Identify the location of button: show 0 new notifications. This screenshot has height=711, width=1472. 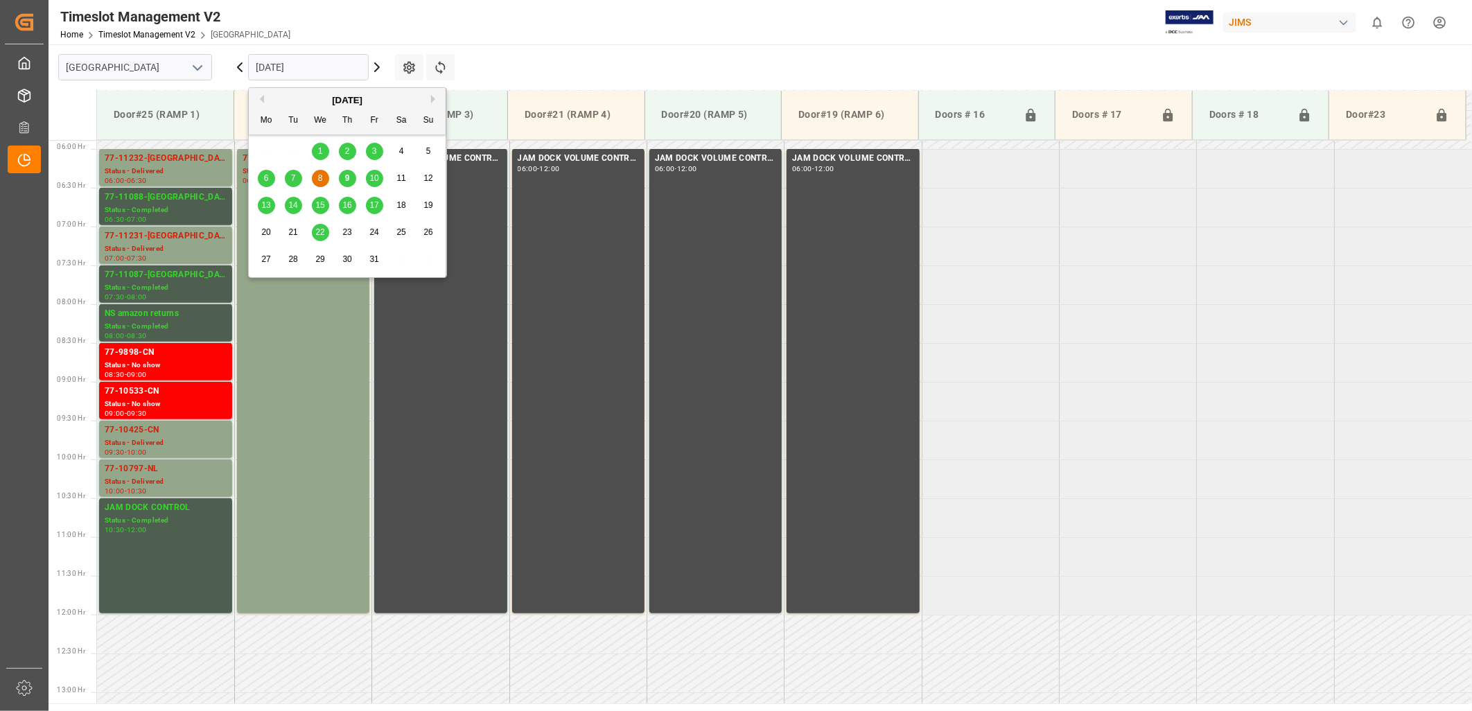
(1377, 22).